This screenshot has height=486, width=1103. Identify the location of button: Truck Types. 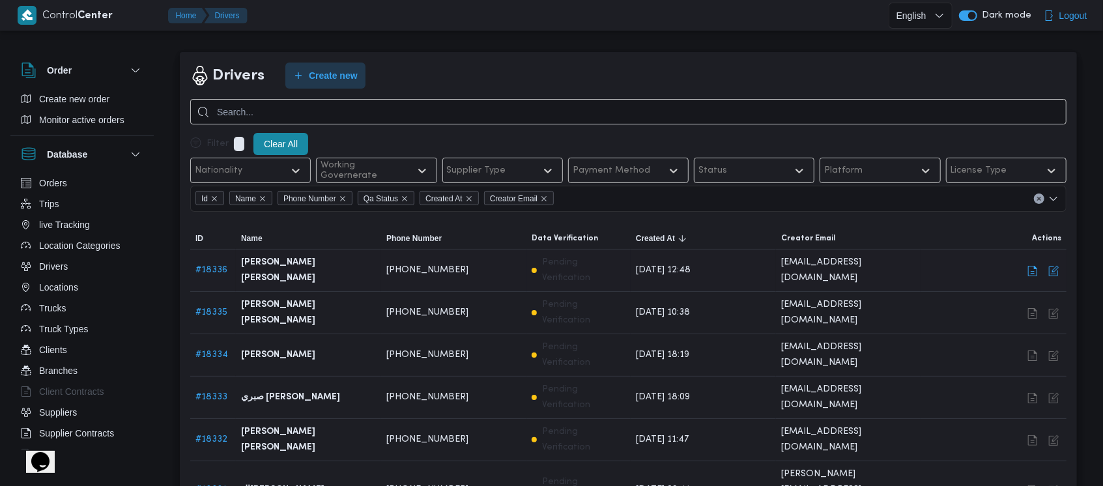
(82, 329).